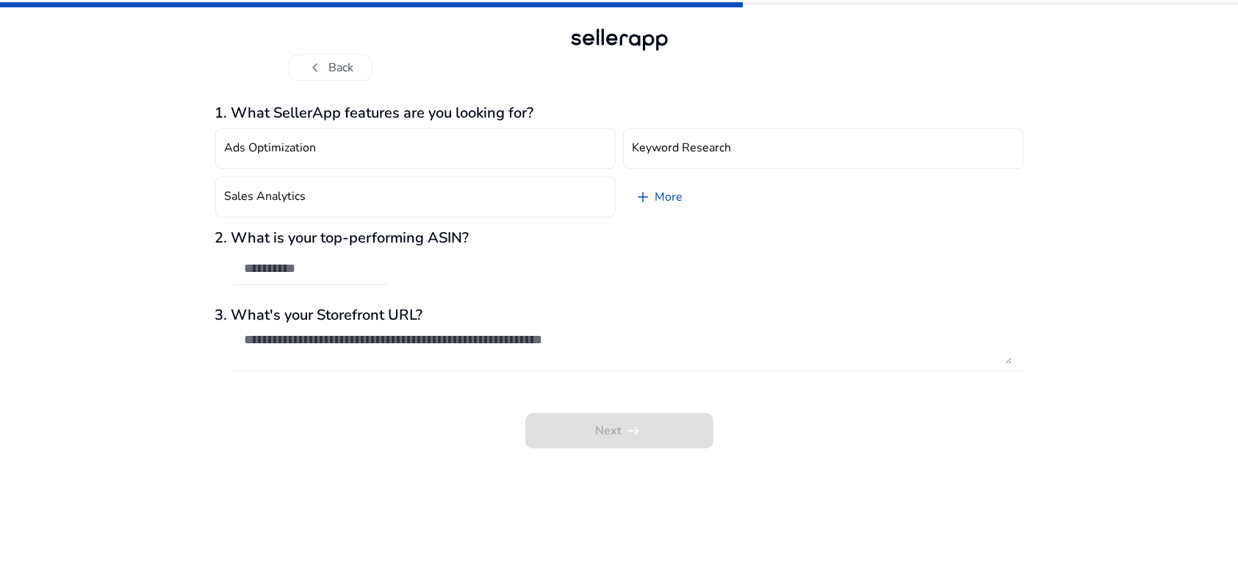 The width and height of the screenshot is (1238, 577). Describe the element at coordinates (620, 238) in the screenshot. I see `h3: 2. What is your top-performing ASIN?` at that location.